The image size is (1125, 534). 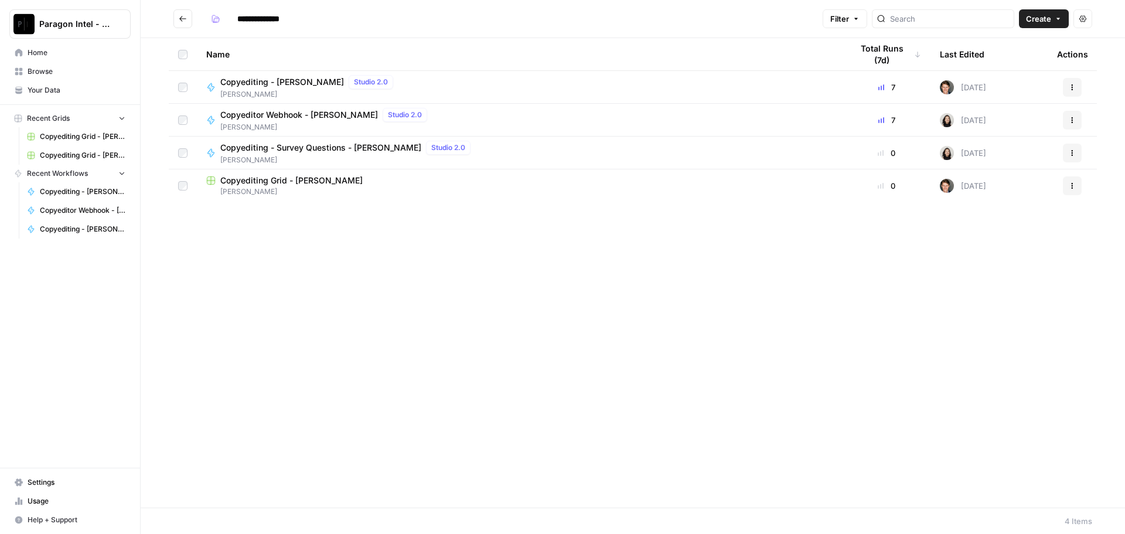 What do you see at coordinates (76, 90) in the screenshot?
I see `span: Your Data` at bounding box center [76, 90].